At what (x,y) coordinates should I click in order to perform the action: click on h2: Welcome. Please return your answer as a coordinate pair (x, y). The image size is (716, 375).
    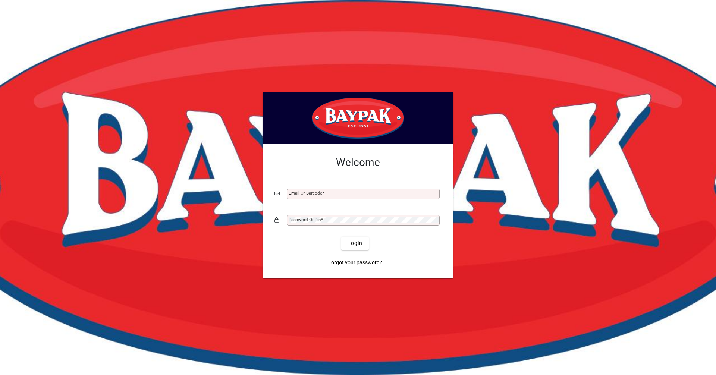
    Looking at the image, I should click on (358, 162).